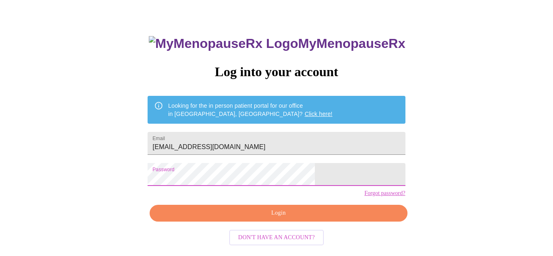  Describe the element at coordinates (385, 194) in the screenshot. I see `a: Forgot password?` at that location.